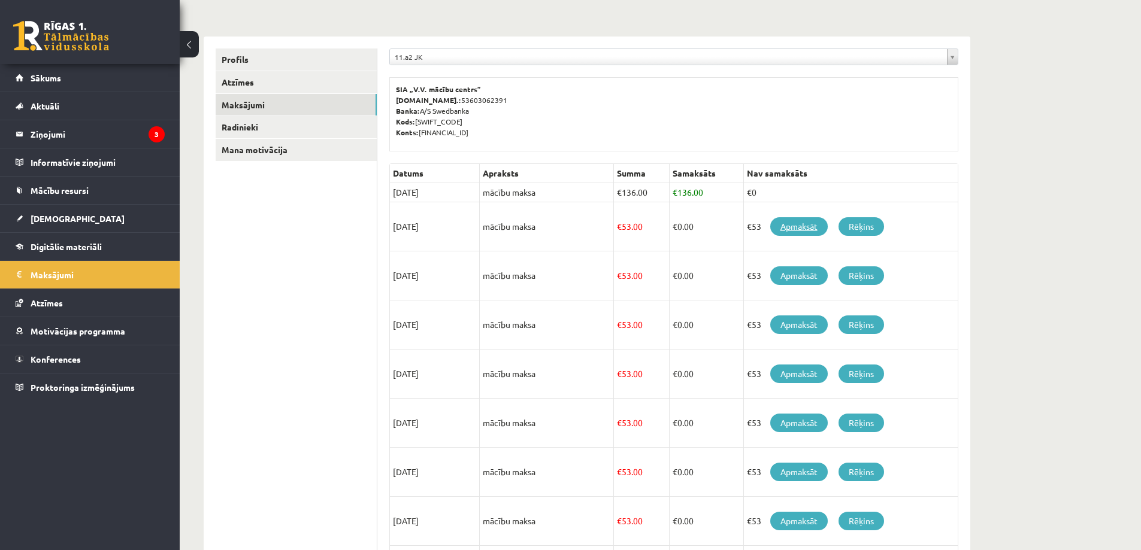 This screenshot has width=1141, height=550. I want to click on span: Digitālie materiāli, so click(66, 247).